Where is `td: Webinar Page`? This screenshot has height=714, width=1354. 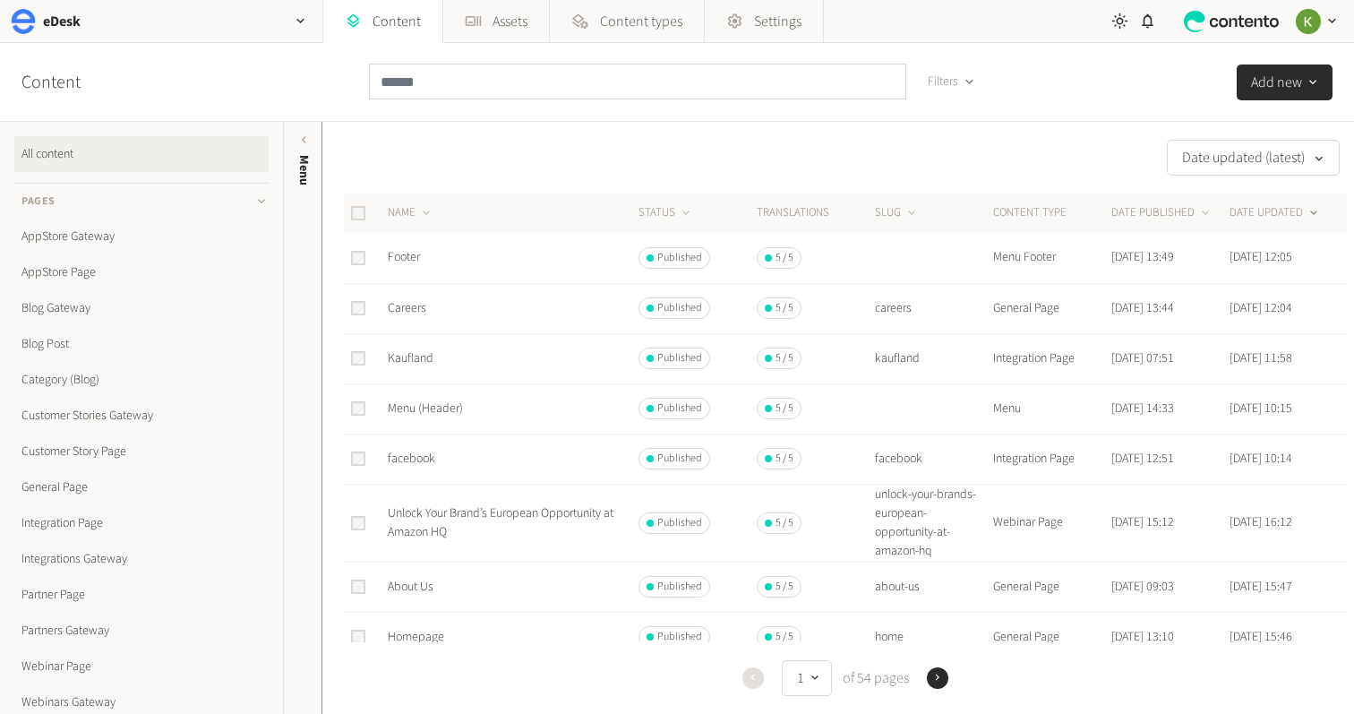 td: Webinar Page is located at coordinates (1051, 522).